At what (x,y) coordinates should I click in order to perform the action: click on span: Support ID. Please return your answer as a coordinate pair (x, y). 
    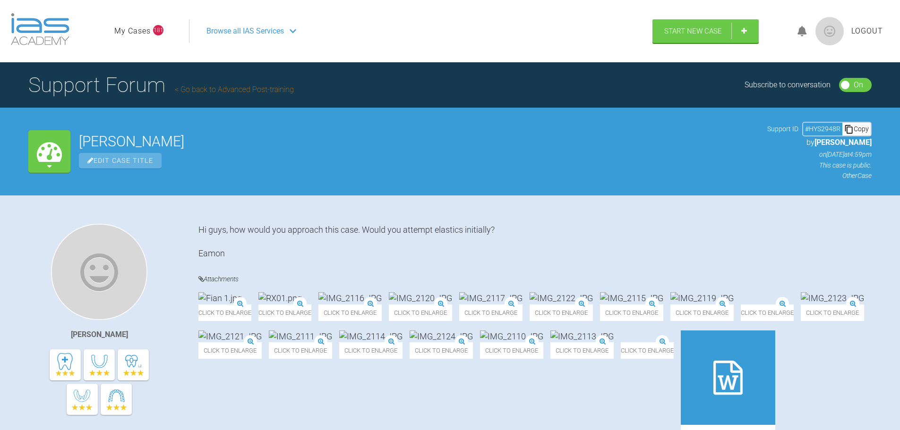
    Looking at the image, I should click on (783, 129).